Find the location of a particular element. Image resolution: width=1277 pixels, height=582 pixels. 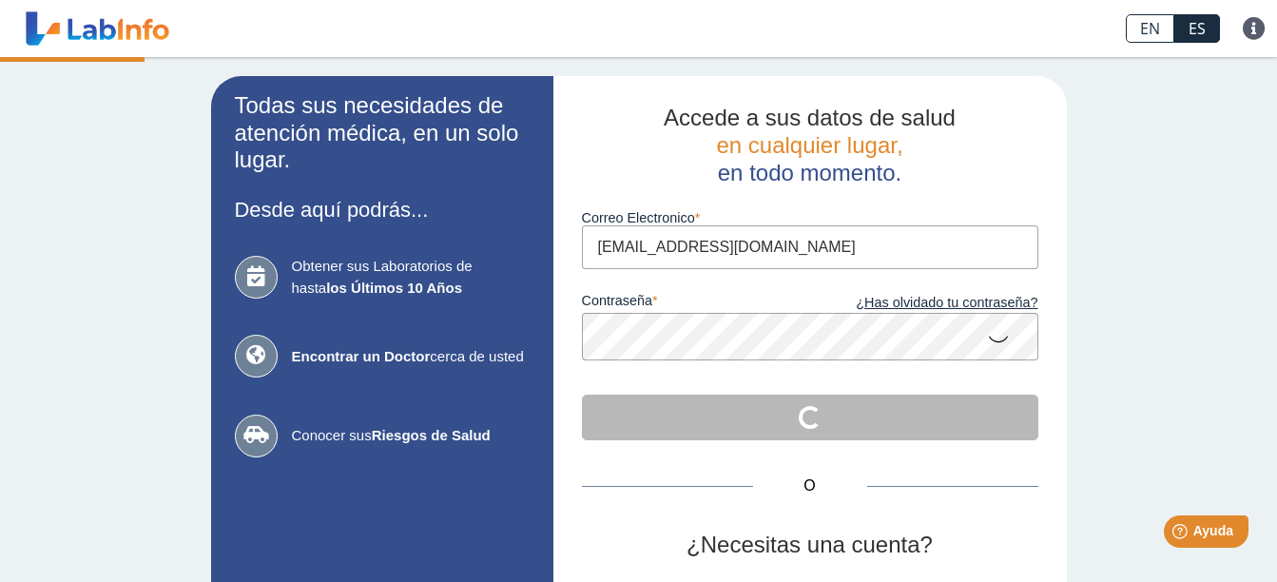

a: EN is located at coordinates (1149, 29).